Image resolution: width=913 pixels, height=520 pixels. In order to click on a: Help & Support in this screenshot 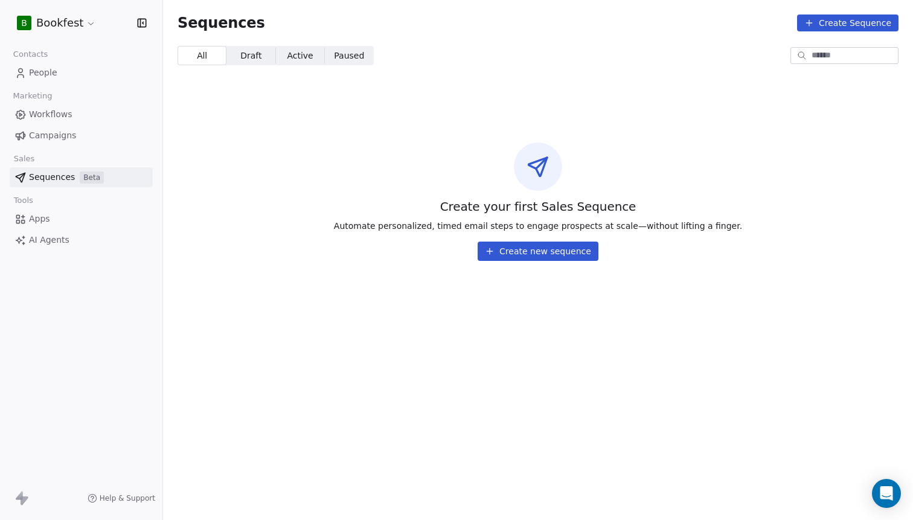, I will do `click(121, 498)`.